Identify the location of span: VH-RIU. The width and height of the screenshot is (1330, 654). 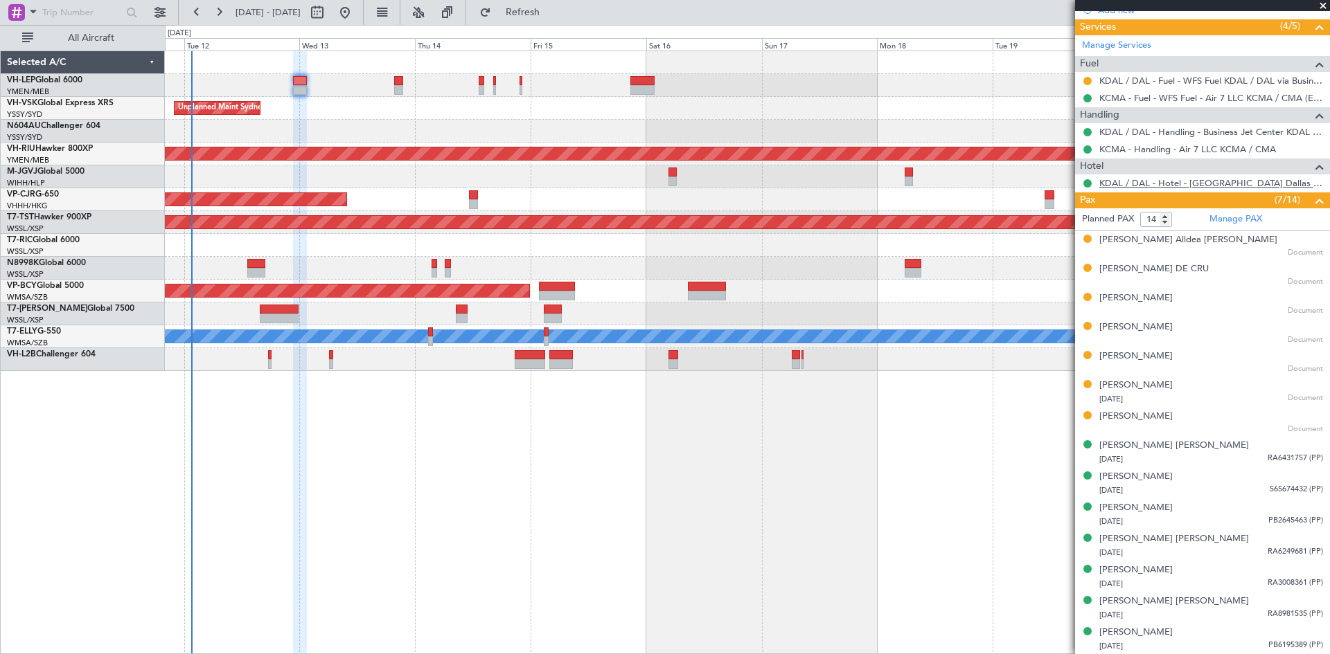
(21, 149).